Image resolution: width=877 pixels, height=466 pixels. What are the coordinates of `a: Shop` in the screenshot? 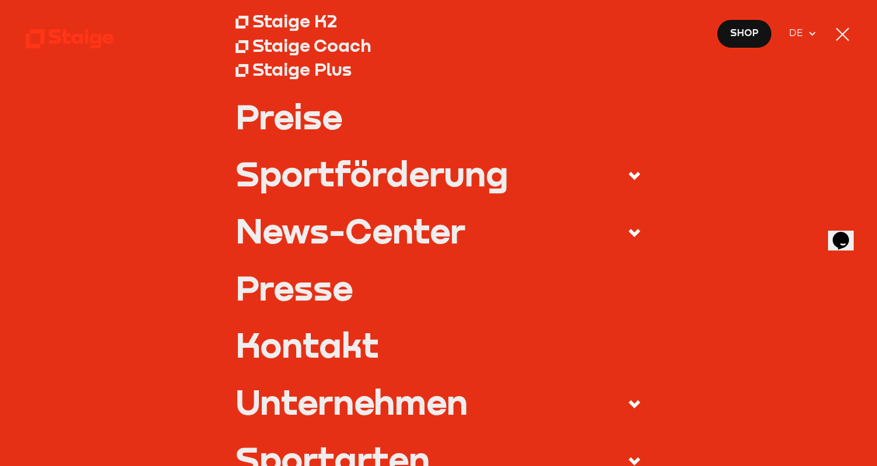 It's located at (744, 34).